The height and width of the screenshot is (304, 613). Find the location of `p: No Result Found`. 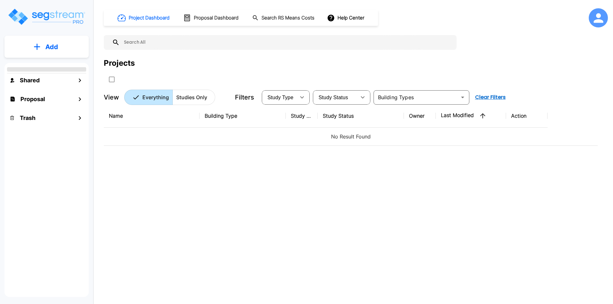

p: No Result Found is located at coordinates (351, 137).